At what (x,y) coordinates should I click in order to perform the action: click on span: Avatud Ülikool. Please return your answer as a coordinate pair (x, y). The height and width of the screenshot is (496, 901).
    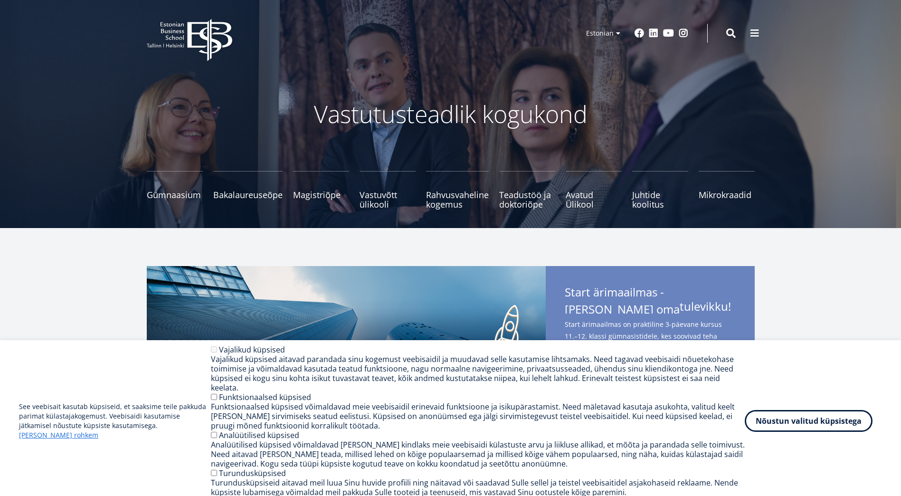
    Looking at the image, I should click on (593, 199).